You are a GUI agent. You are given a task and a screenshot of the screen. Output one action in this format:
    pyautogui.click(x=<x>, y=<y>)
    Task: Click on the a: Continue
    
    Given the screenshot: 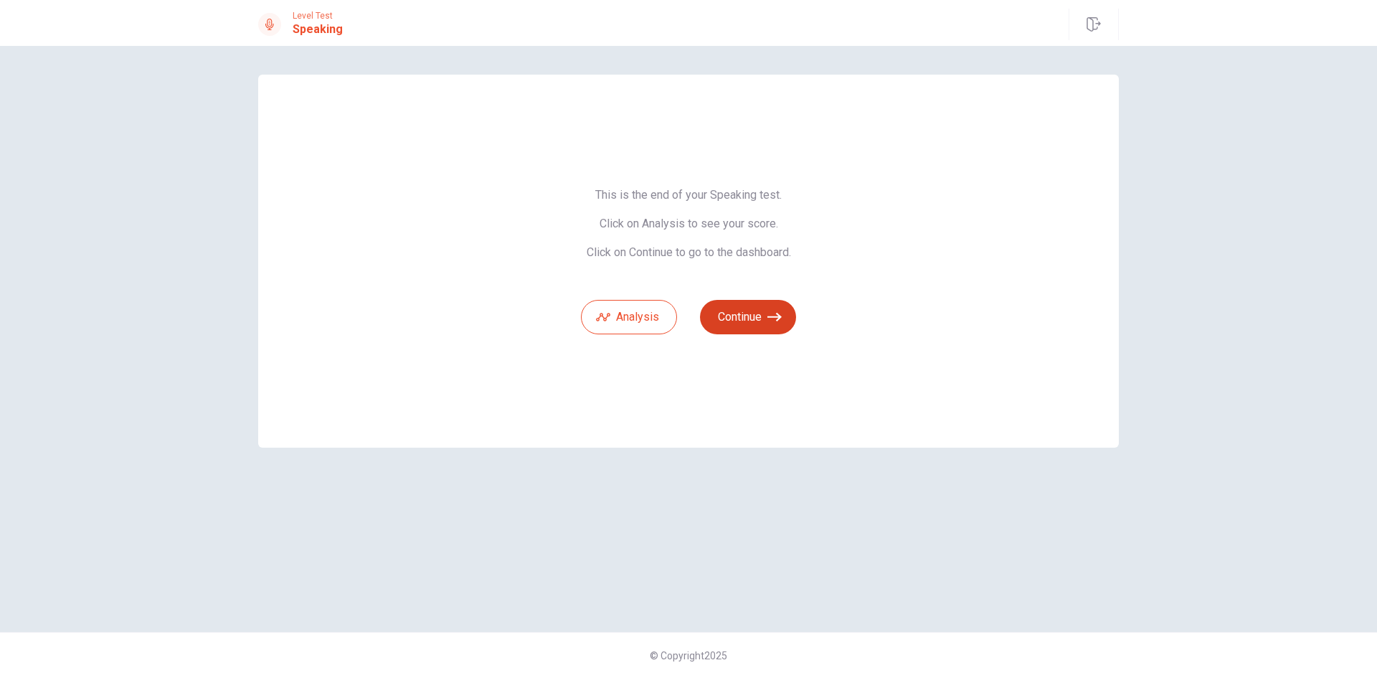 What is the action you would take?
    pyautogui.click(x=748, y=317)
    